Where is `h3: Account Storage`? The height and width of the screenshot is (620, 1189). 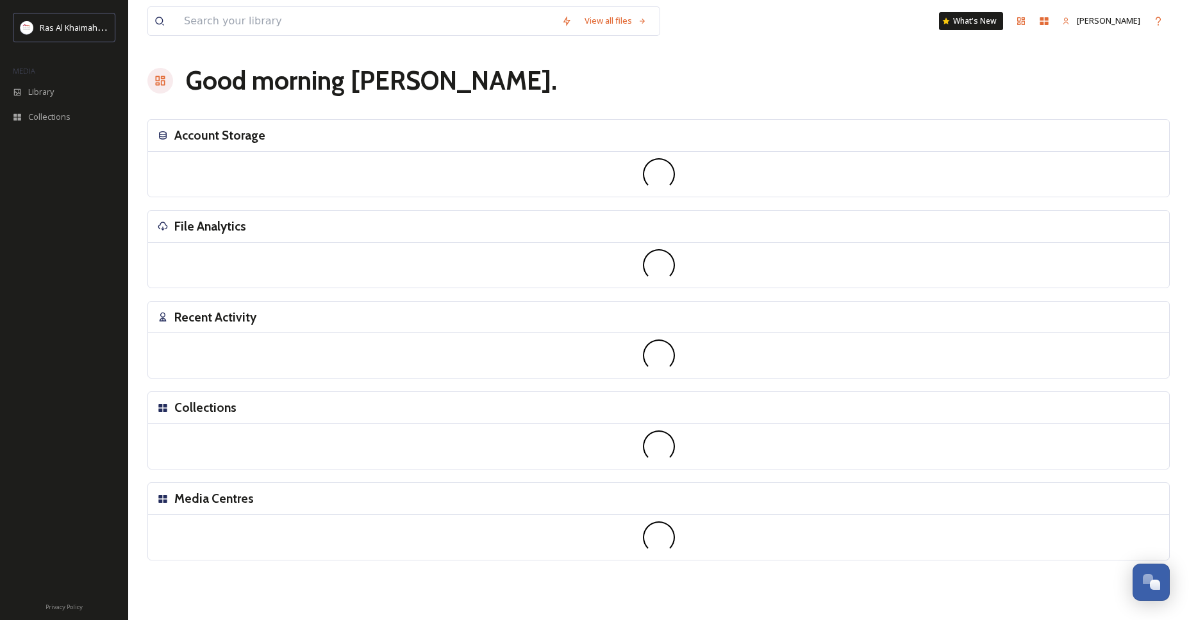 h3: Account Storage is located at coordinates (220, 135).